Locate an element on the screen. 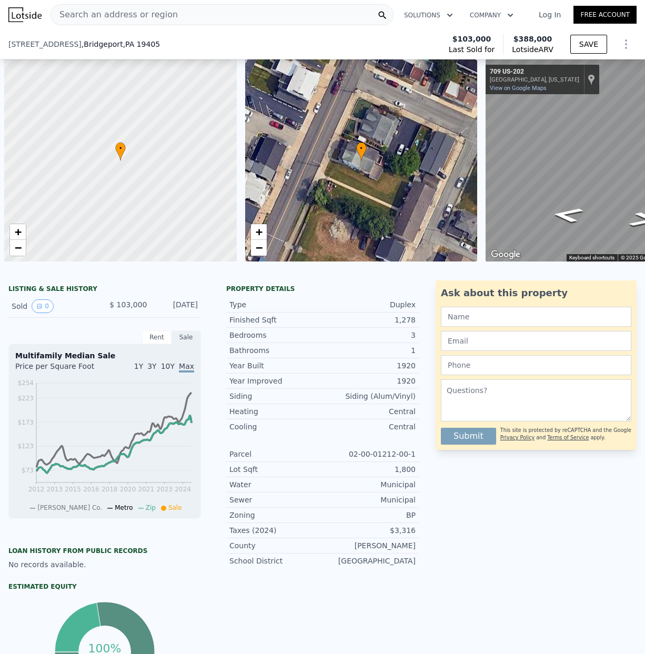 The image size is (645, 654). tspan: 2013 is located at coordinates (55, 489).